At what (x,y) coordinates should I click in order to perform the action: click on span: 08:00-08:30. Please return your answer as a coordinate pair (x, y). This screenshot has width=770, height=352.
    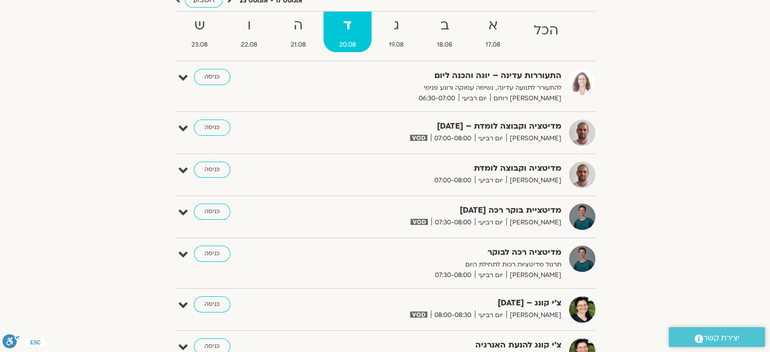
    Looking at the image, I should click on (453, 315).